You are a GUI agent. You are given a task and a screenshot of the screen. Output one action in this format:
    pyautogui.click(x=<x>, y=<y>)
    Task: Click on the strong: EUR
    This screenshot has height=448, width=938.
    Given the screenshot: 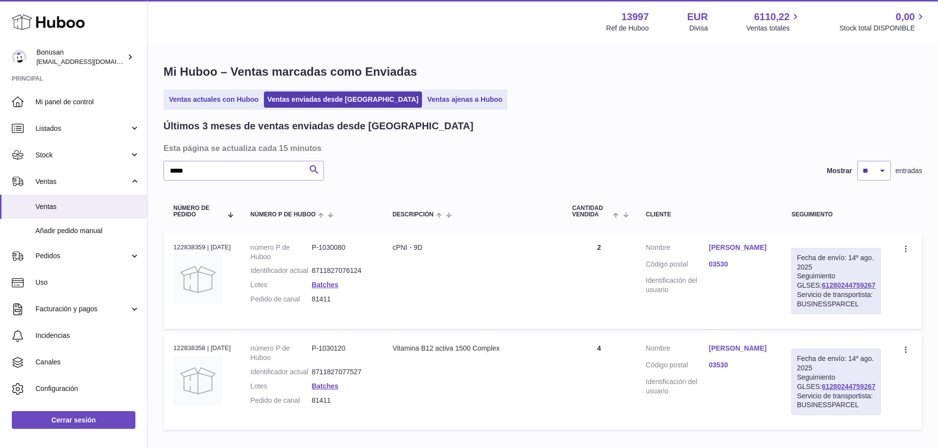 What is the action you would take?
    pyautogui.click(x=698, y=17)
    